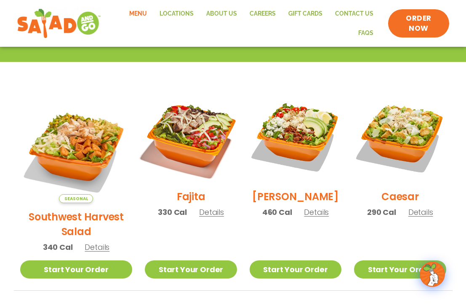  Describe the element at coordinates (400, 136) in the screenshot. I see `img: Product photo for Caesar Salad` at that location.